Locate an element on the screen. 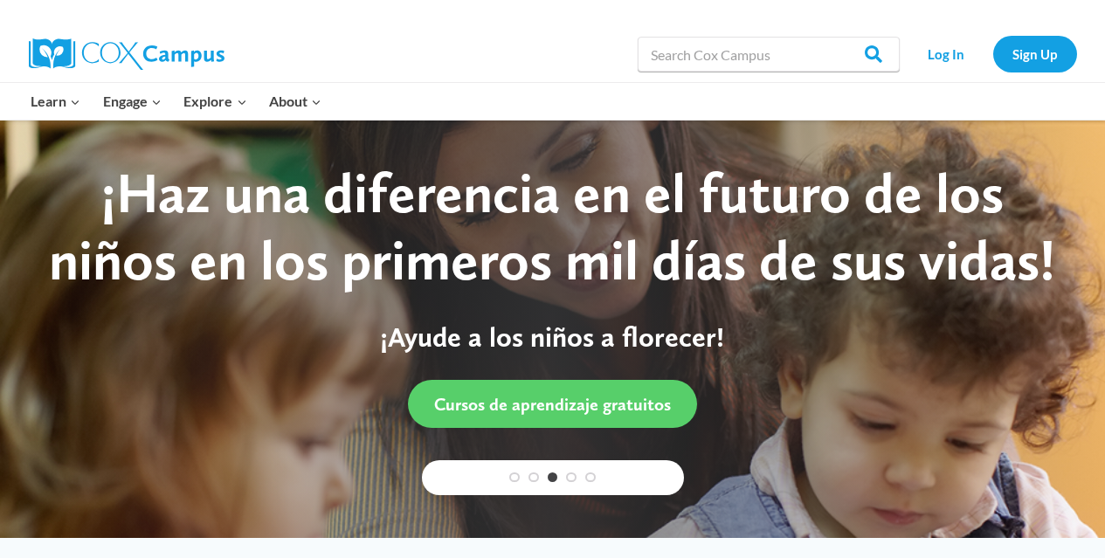 This screenshot has width=1105, height=558. a: 2 is located at coordinates (534, 478).